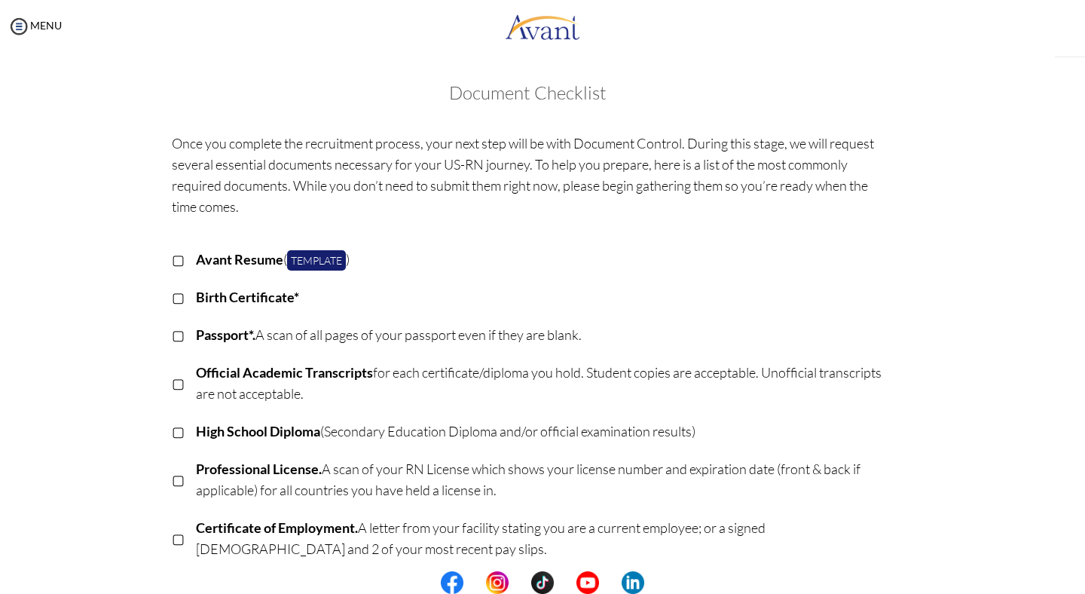 Image resolution: width=1085 pixels, height=594 pixels. I want to click on b: Avant Resume, so click(240, 259).